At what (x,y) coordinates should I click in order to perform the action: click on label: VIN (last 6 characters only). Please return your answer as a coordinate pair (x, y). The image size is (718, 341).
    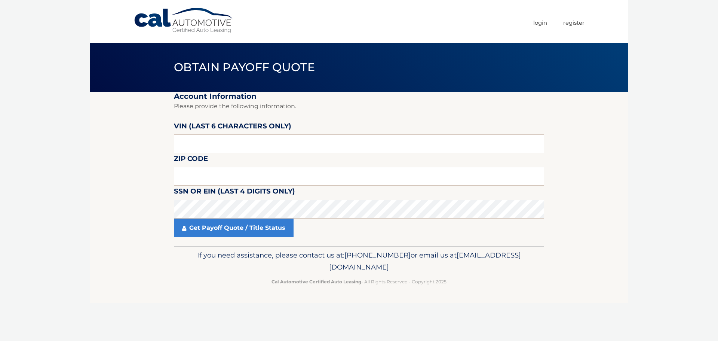
    Looking at the image, I should click on (232, 127).